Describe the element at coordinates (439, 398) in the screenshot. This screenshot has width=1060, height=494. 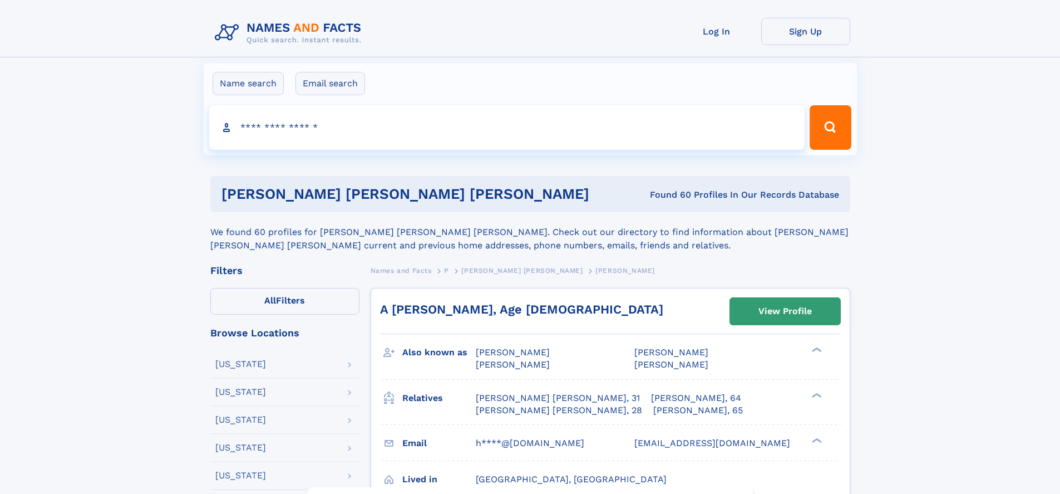
I see `h3: Relatives` at that location.